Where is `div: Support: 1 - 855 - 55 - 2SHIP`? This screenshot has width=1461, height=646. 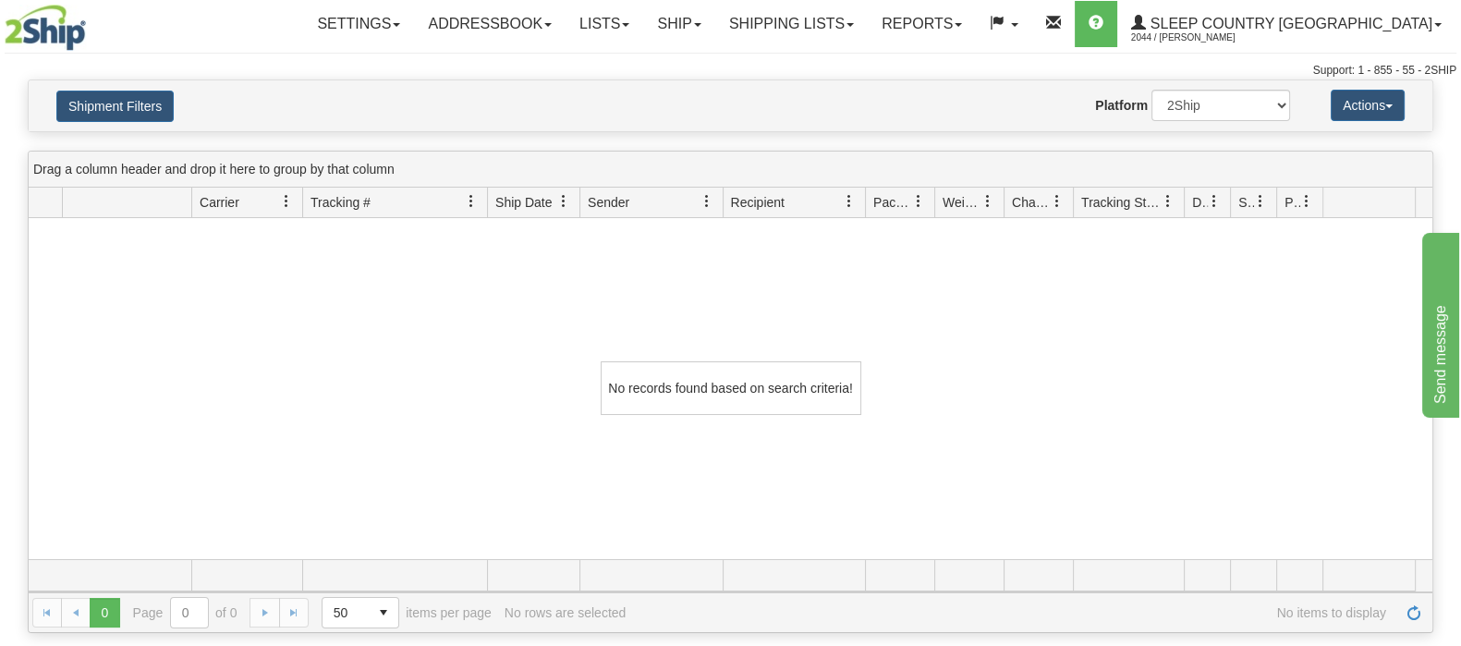 div: Support: 1 - 855 - 55 - 2SHIP is located at coordinates (730, 70).